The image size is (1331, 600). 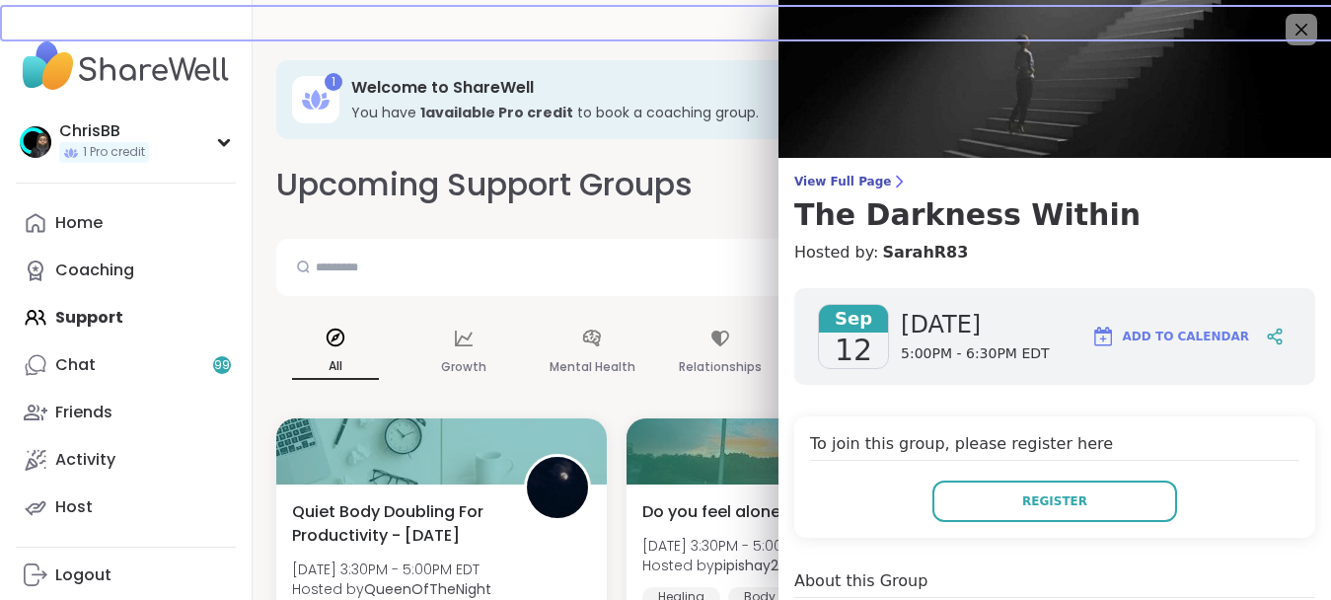 What do you see at coordinates (85, 460) in the screenshot?
I see `div: Activity` at bounding box center [85, 460].